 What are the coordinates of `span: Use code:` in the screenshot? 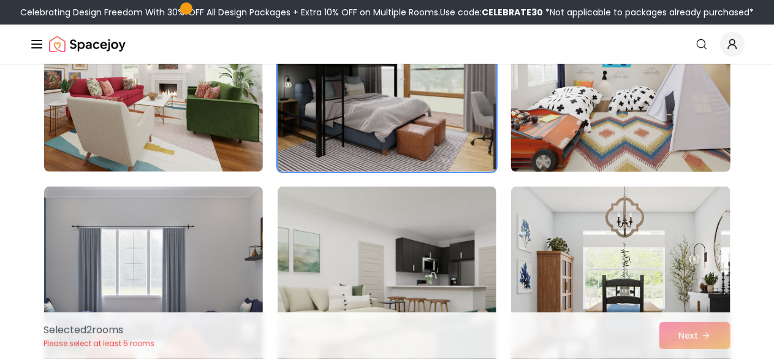 It's located at (492, 12).